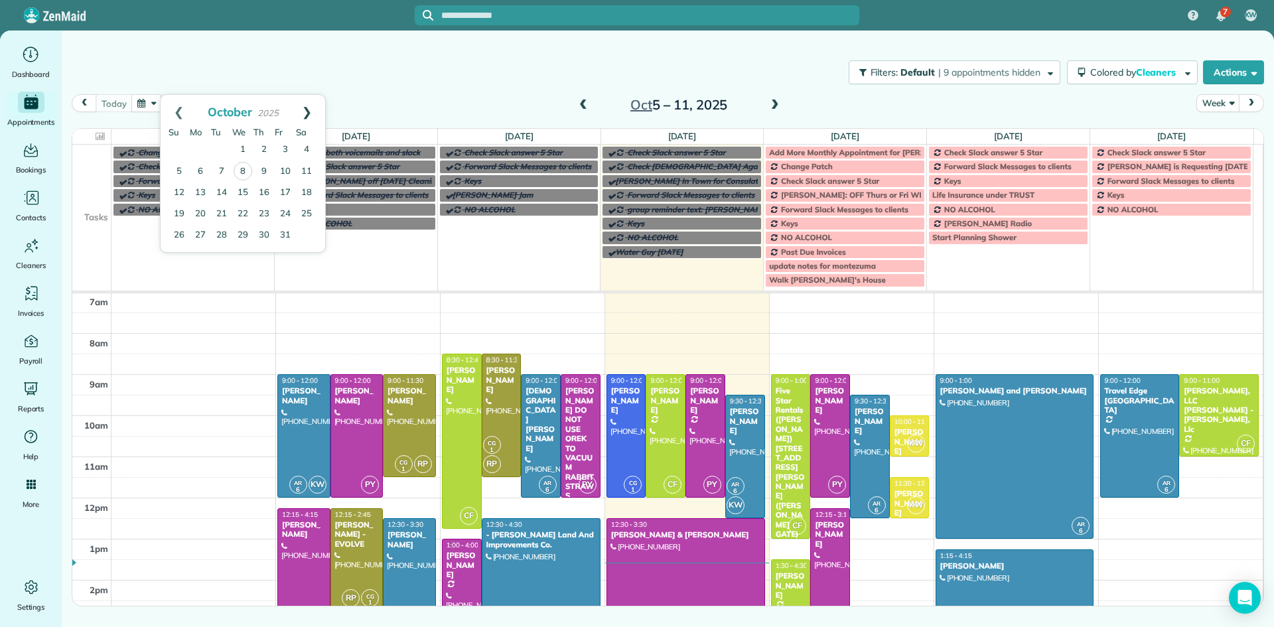 This screenshot has width=1274, height=627. Describe the element at coordinates (31, 74) in the screenshot. I see `span: Dashboard` at that location.